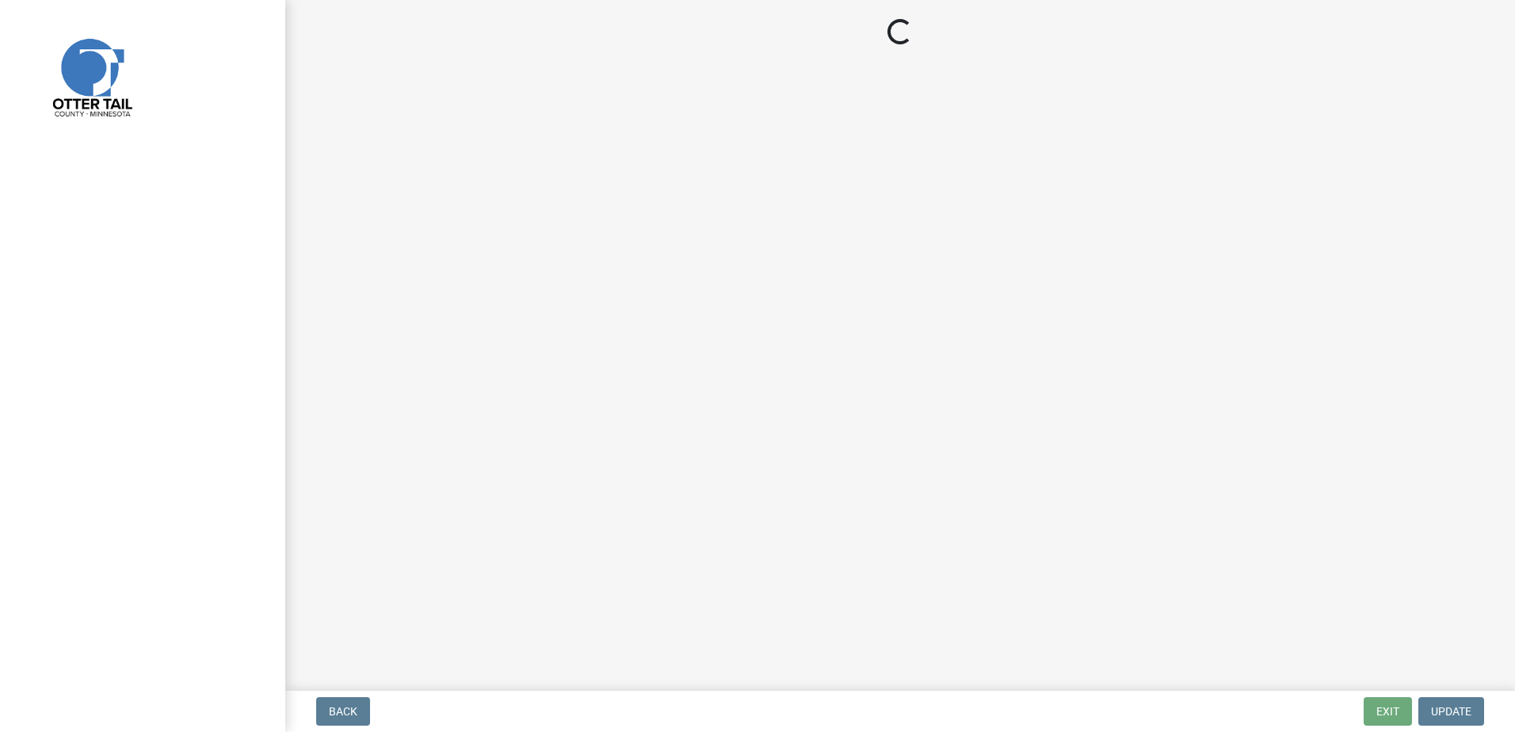  What do you see at coordinates (343, 711) in the screenshot?
I see `span: Back` at bounding box center [343, 711].